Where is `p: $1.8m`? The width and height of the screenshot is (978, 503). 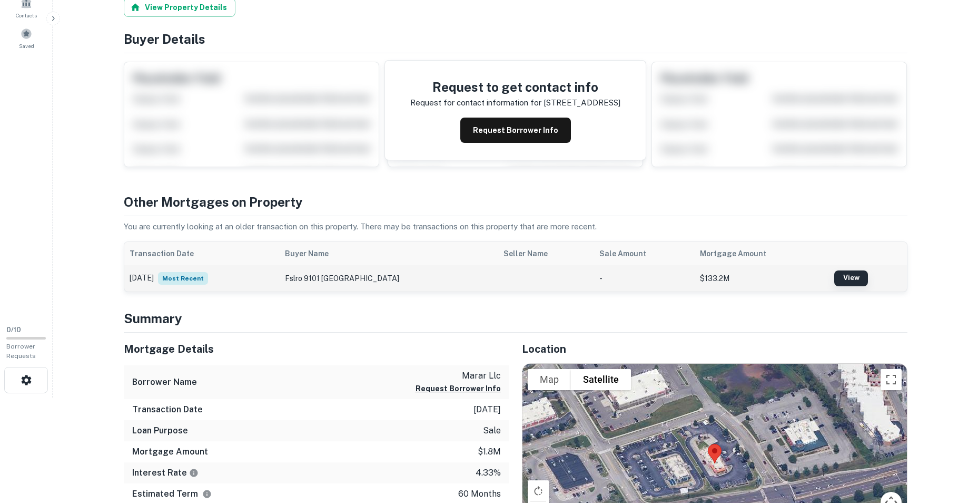 p: $1.8m is located at coordinates (489, 451).